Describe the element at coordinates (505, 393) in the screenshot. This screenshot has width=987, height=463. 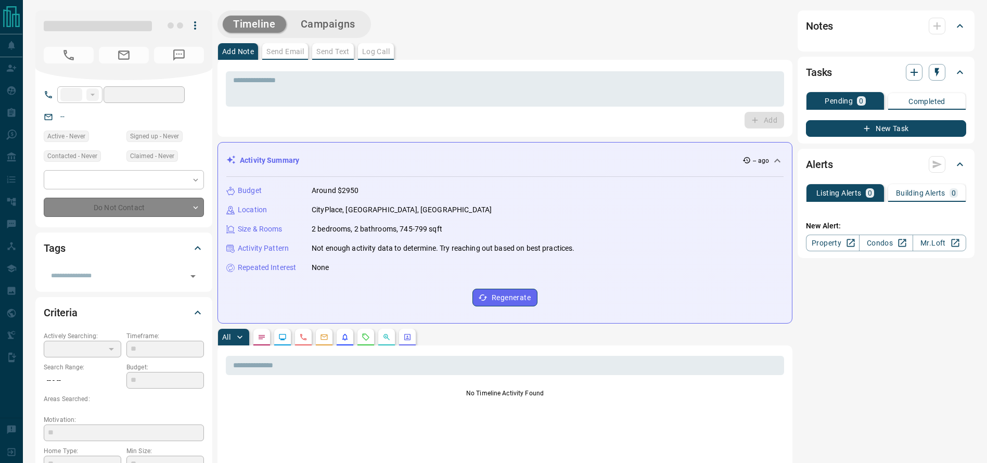
I see `p: No Timeline Activity Found` at that location.